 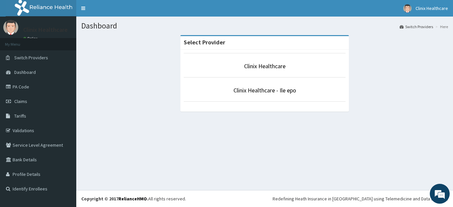 I want to click on span: Switch Providers, so click(x=31, y=58).